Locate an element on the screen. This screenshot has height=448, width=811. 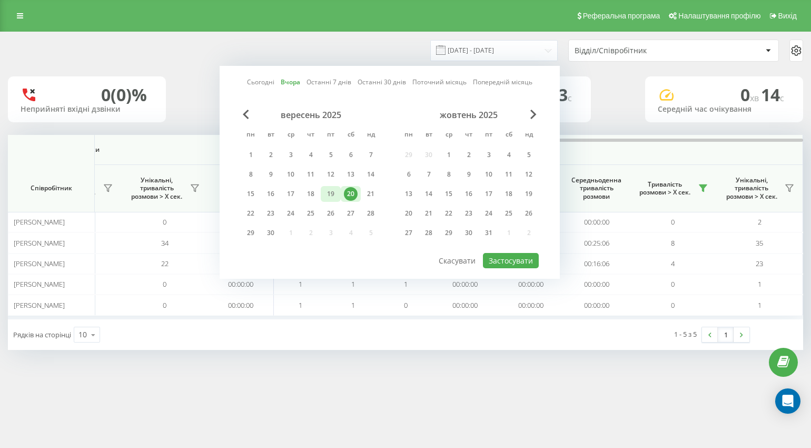
div: Open Intercom Messenger is located at coordinates (788, 401).